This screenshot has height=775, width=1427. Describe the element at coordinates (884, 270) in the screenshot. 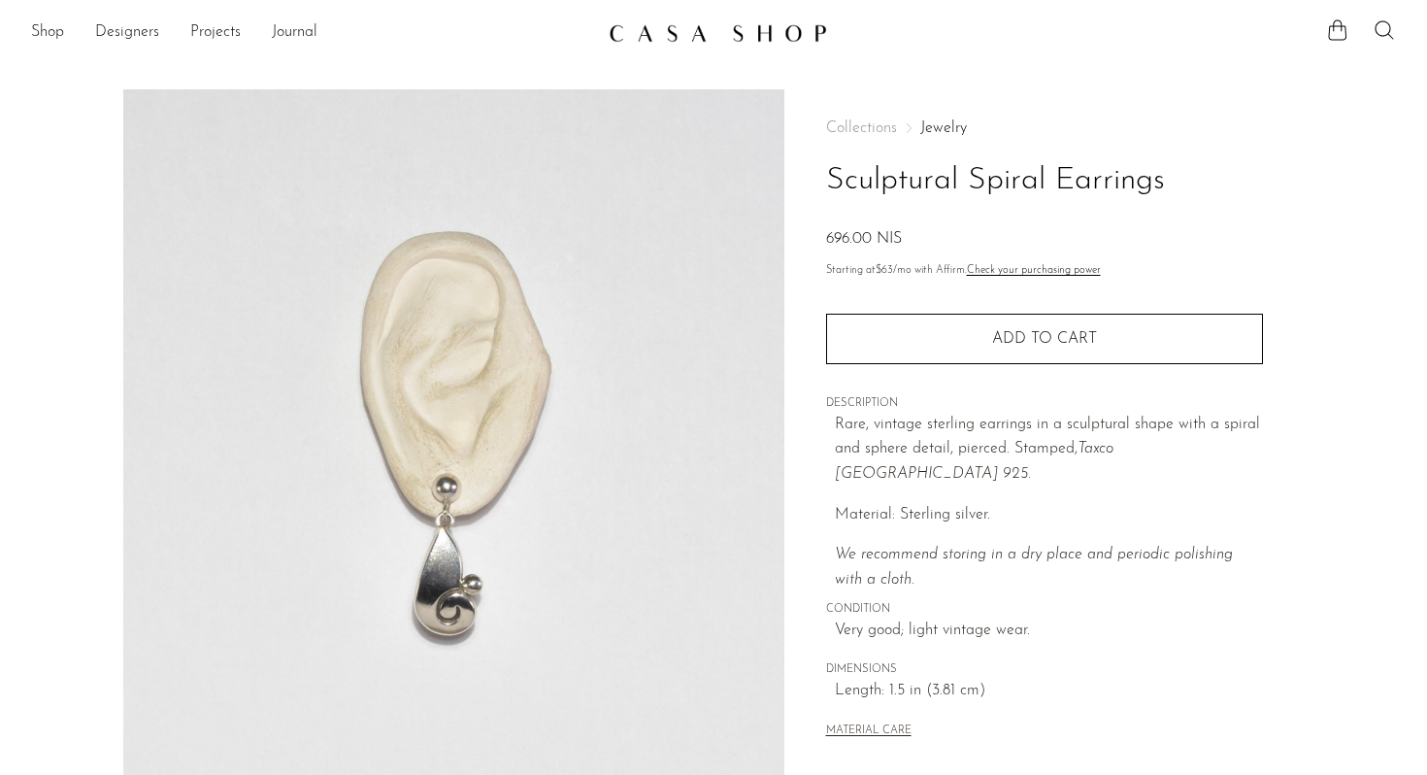

I see `span: $63` at that location.